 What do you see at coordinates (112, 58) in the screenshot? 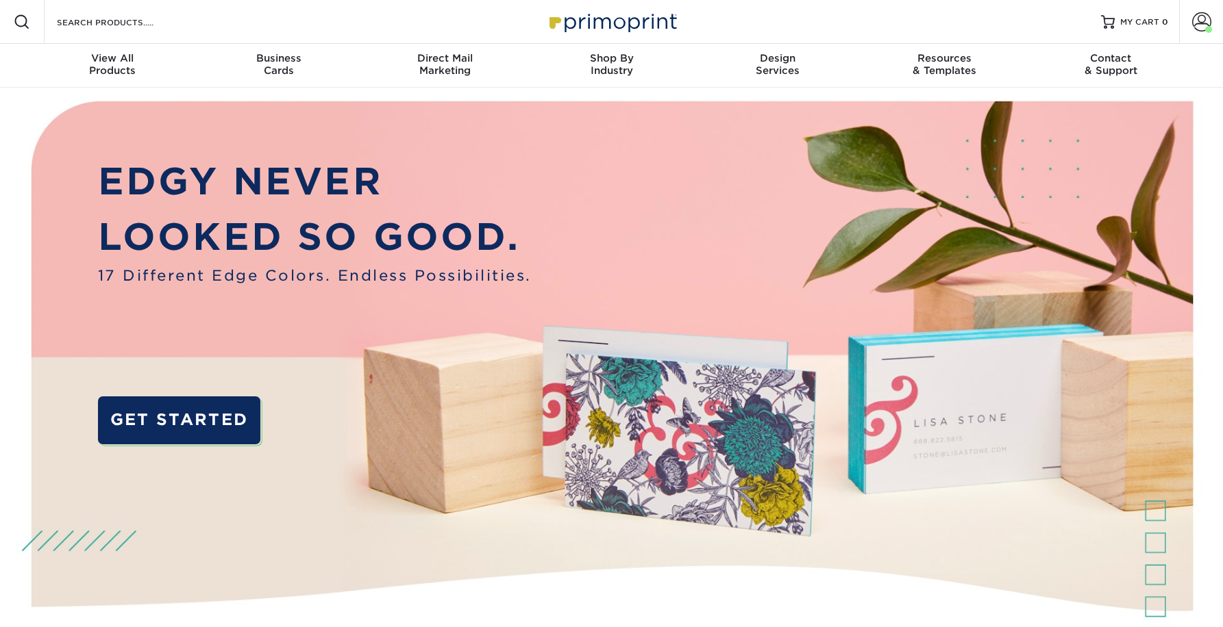
I see `span: View All` at bounding box center [112, 58].